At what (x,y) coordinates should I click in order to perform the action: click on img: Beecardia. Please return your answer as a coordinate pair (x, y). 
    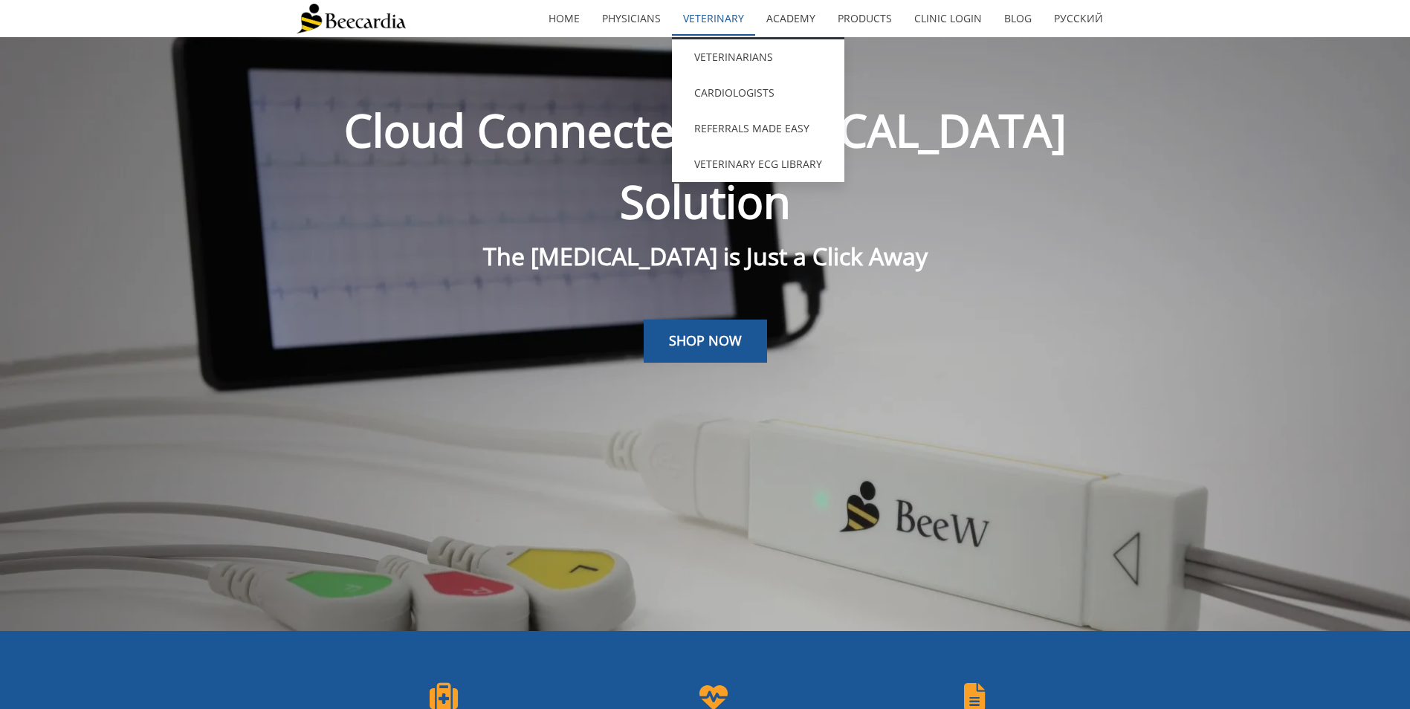
    Looking at the image, I should click on (351, 19).